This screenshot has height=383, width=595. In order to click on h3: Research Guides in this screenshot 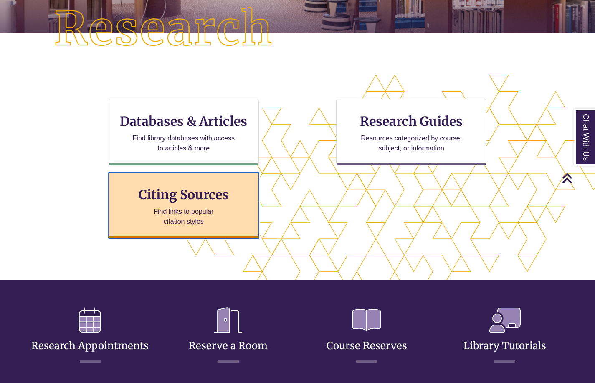, I will do `click(411, 121)`.